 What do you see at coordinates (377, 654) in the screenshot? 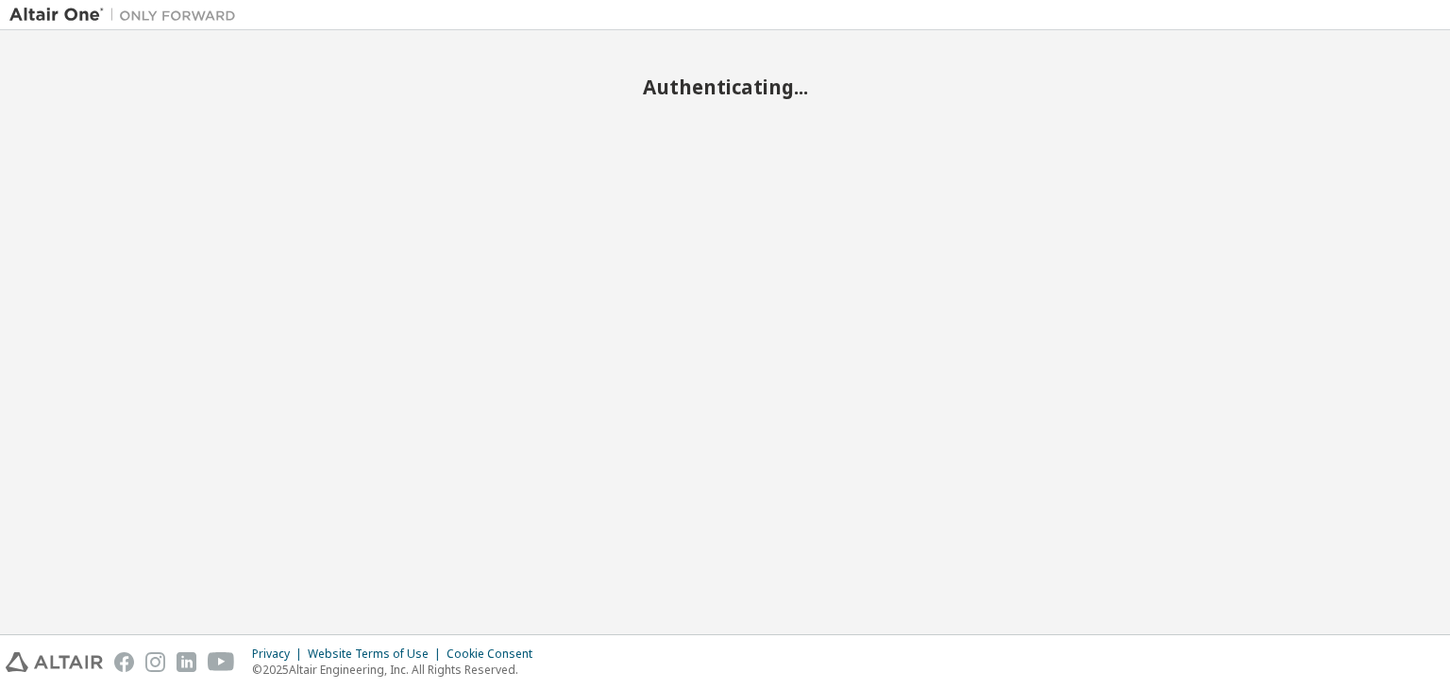
I see `div: Website Terms of Use` at bounding box center [377, 654].